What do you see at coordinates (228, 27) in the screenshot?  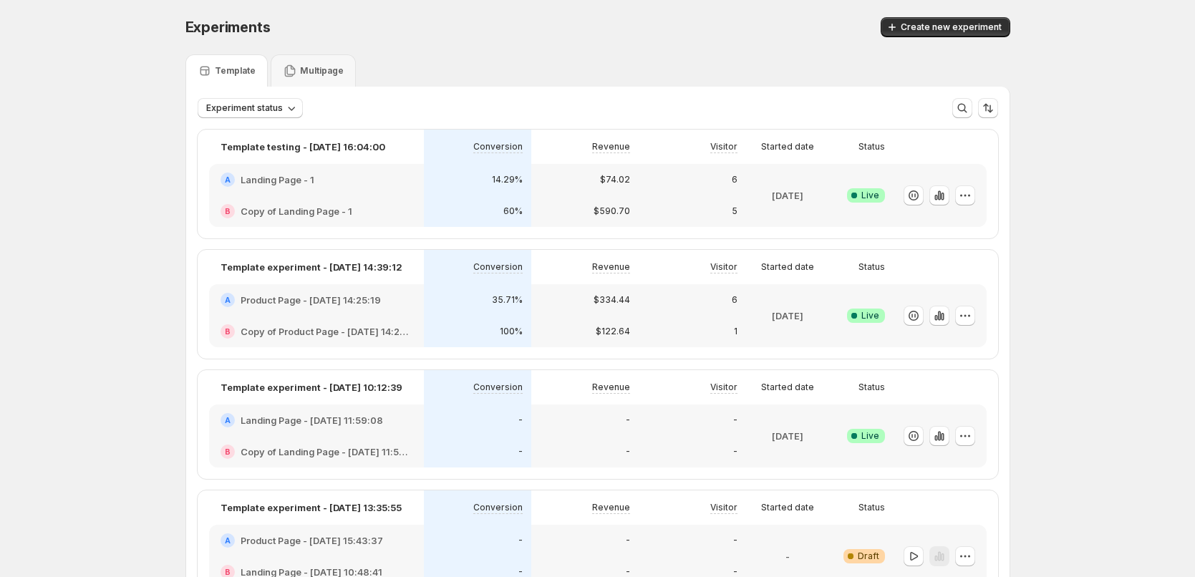 I see `span: Experiments` at bounding box center [228, 27].